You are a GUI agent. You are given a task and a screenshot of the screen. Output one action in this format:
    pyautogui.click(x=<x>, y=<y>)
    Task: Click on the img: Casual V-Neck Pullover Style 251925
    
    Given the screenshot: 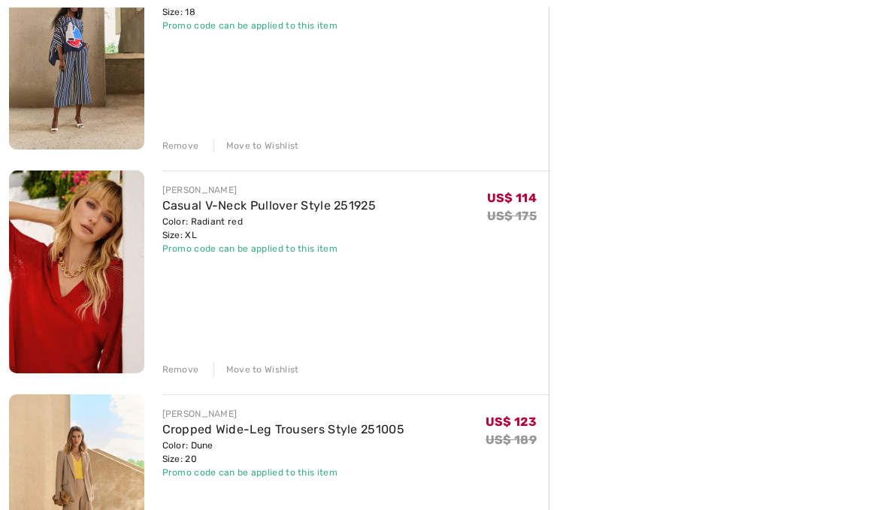 What is the action you would take?
    pyautogui.click(x=77, y=271)
    